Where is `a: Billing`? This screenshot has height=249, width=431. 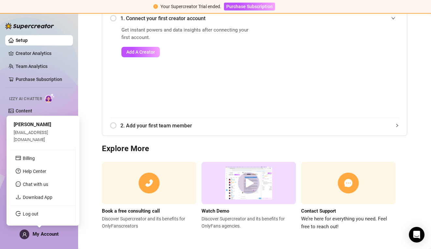 a: Billing is located at coordinates (29, 158).